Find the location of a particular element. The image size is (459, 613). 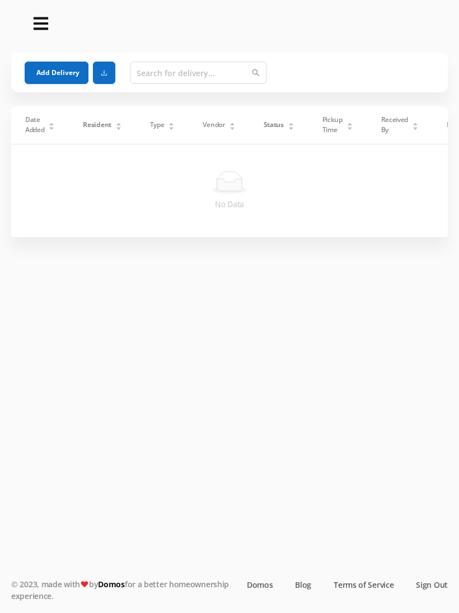

span: Date Added is located at coordinates (35, 125).